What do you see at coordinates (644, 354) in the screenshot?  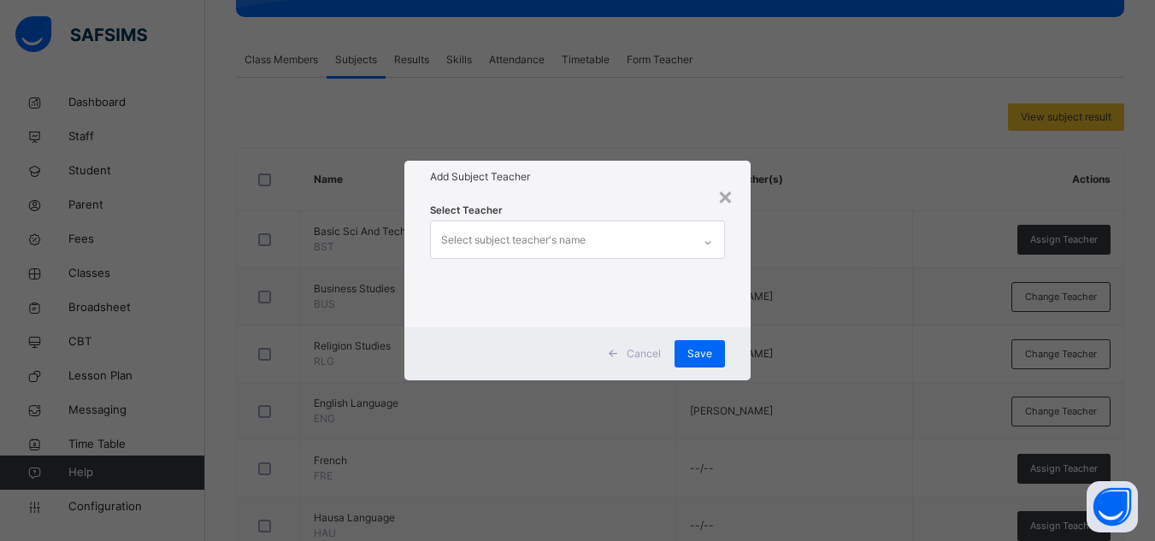 I see `span: Cancel` at bounding box center [644, 354].